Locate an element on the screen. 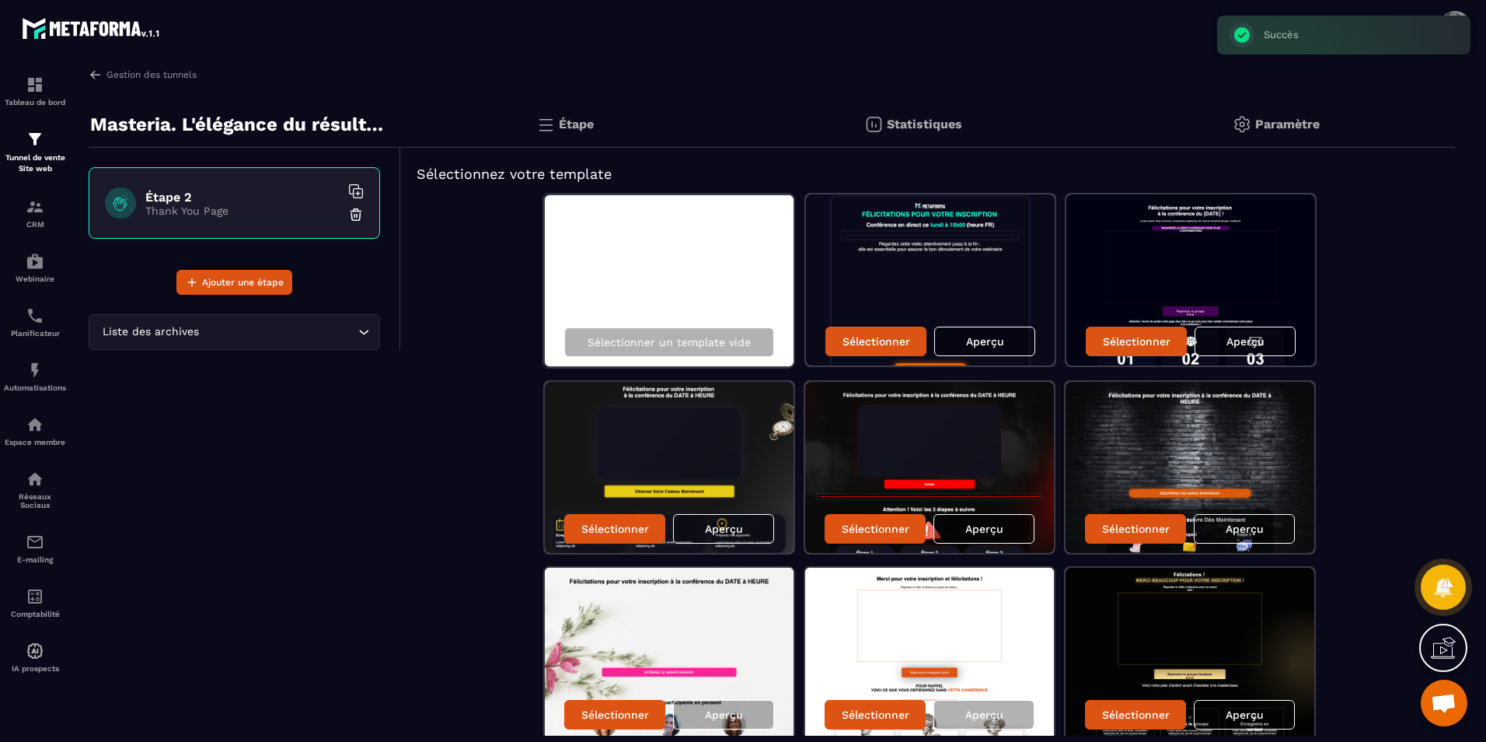  a: Ouvrir le chat is located at coordinates (1444, 703).